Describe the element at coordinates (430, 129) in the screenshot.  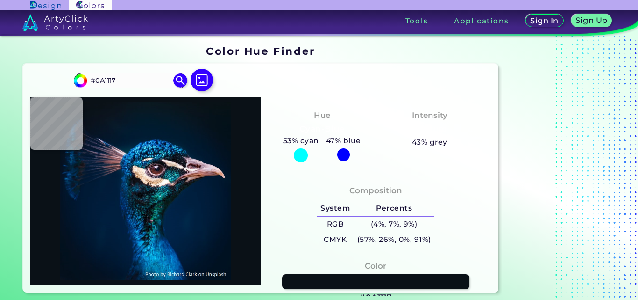
I see `h3: Medium` at that location.